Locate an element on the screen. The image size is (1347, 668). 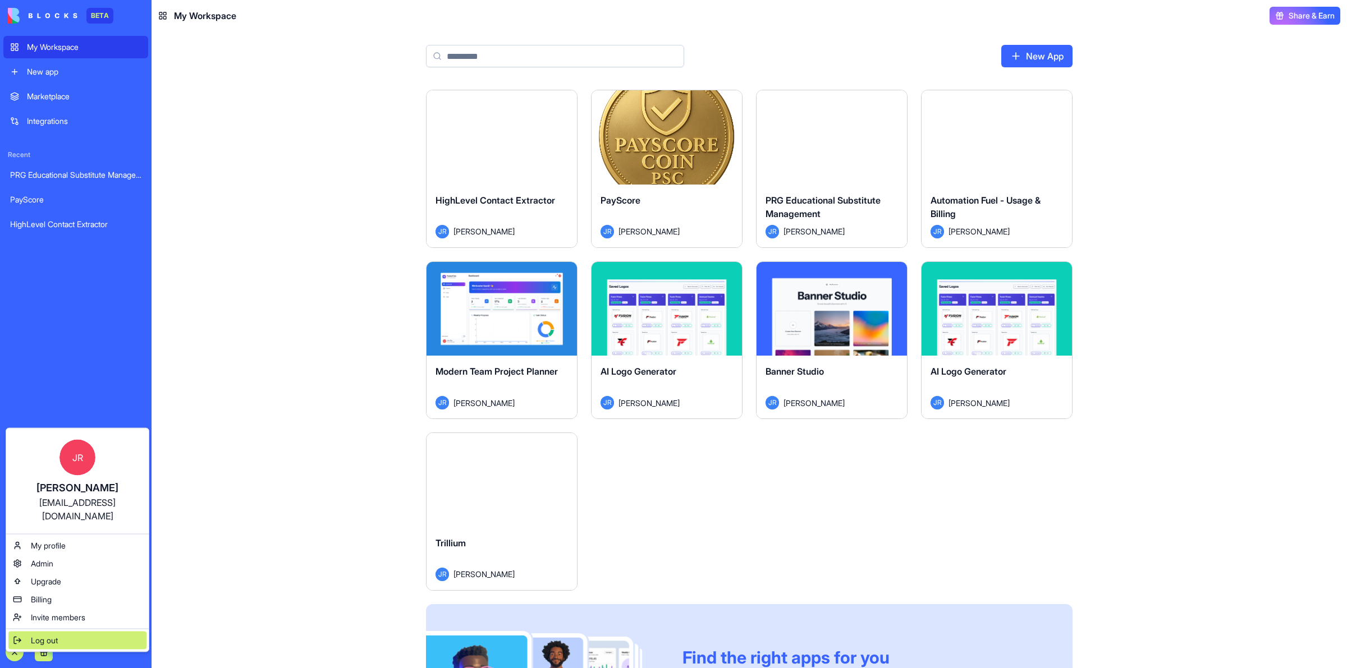
span: Upgrade is located at coordinates (46, 582).